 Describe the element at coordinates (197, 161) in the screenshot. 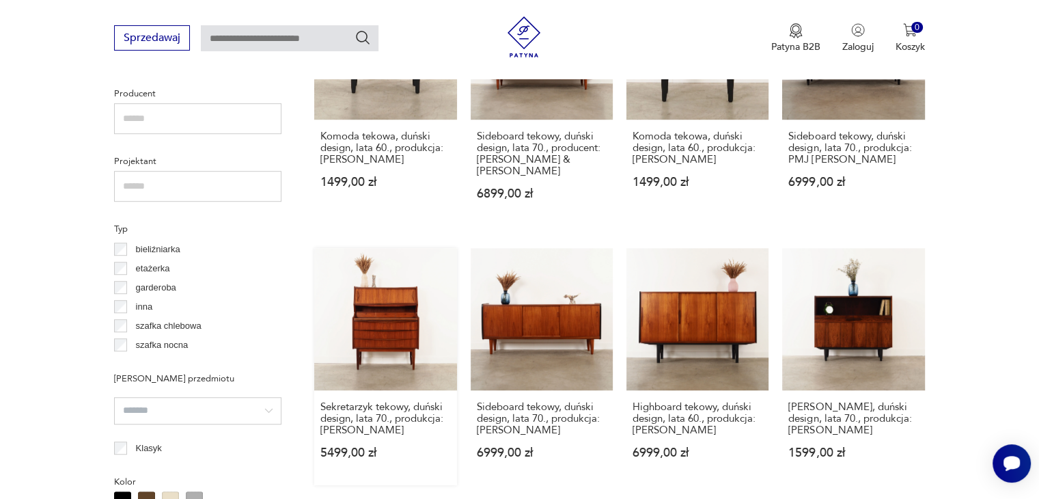

I see `p: Projektant` at that location.